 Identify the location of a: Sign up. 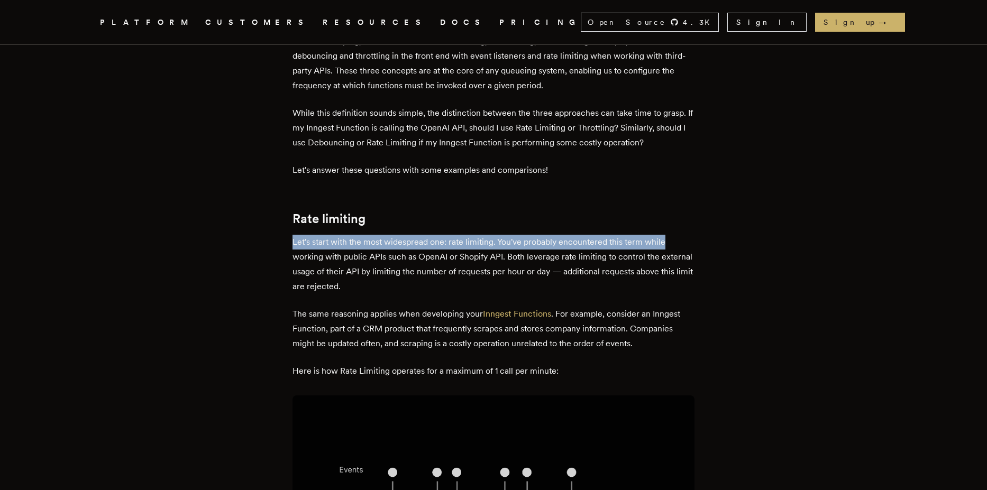
(860, 22).